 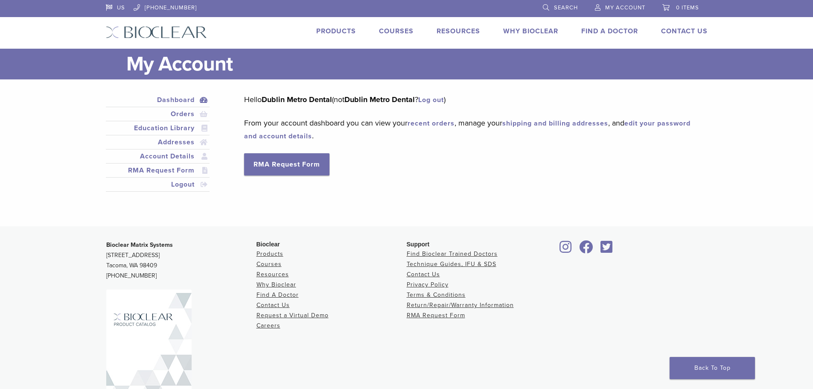 What do you see at coordinates (428, 284) in the screenshot?
I see `a: Privacy Policy` at bounding box center [428, 284].